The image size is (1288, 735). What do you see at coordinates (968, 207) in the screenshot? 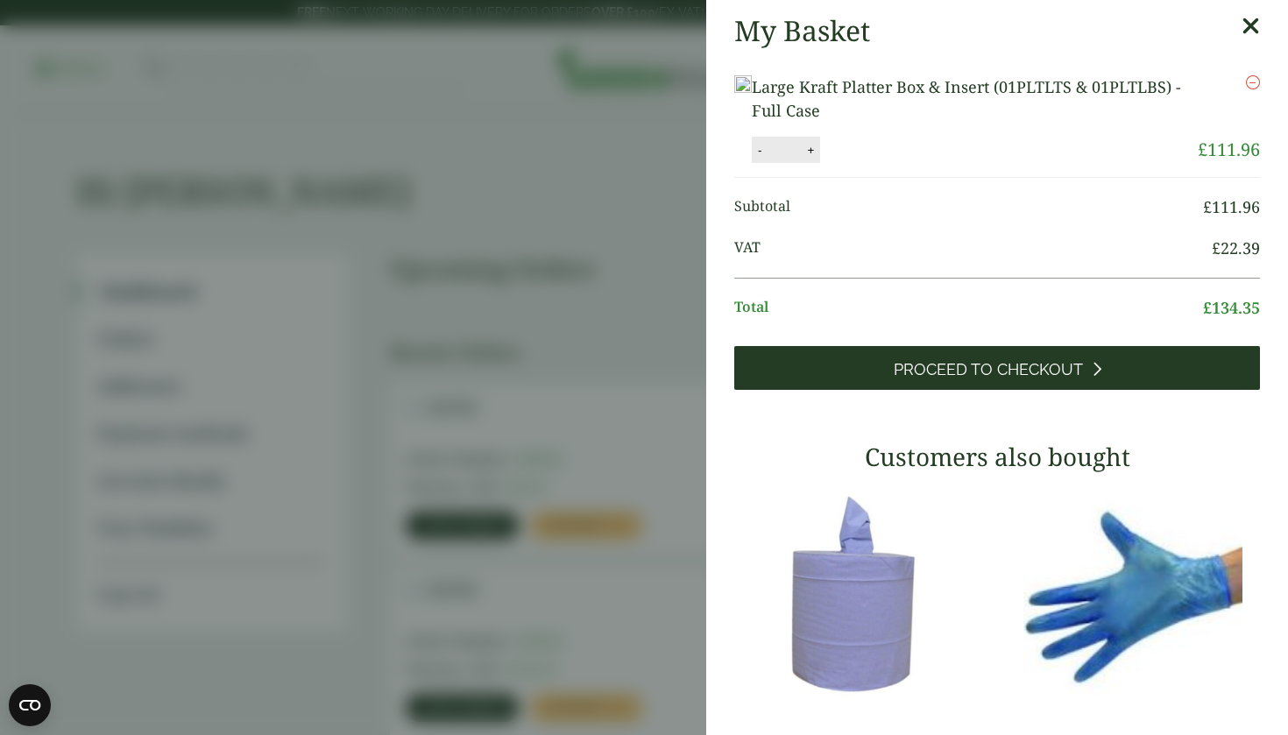
I see `span: Subtotal` at bounding box center [968, 207].